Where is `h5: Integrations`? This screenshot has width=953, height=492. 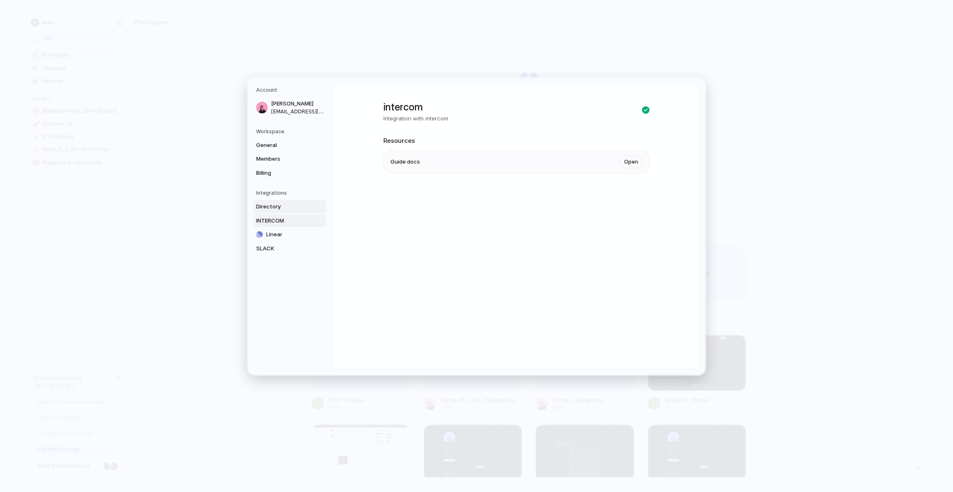
h5: Integrations is located at coordinates (291, 193).